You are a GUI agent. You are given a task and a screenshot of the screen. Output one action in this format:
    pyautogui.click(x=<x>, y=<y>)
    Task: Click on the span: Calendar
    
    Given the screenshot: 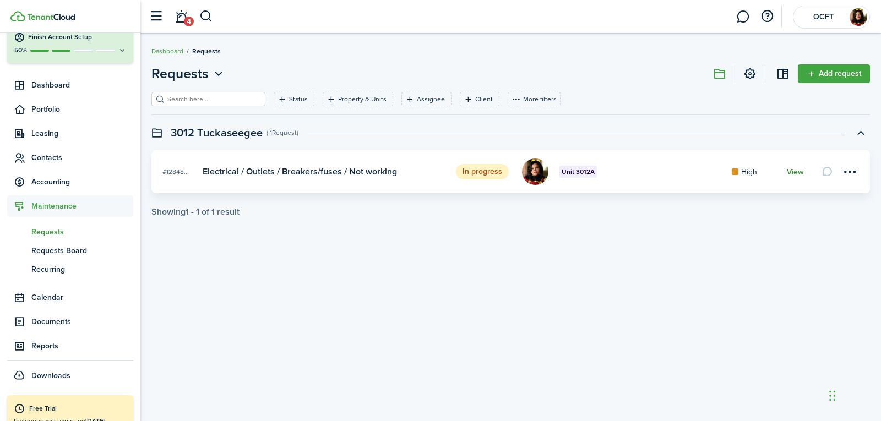 What is the action you would take?
    pyautogui.click(x=82, y=297)
    